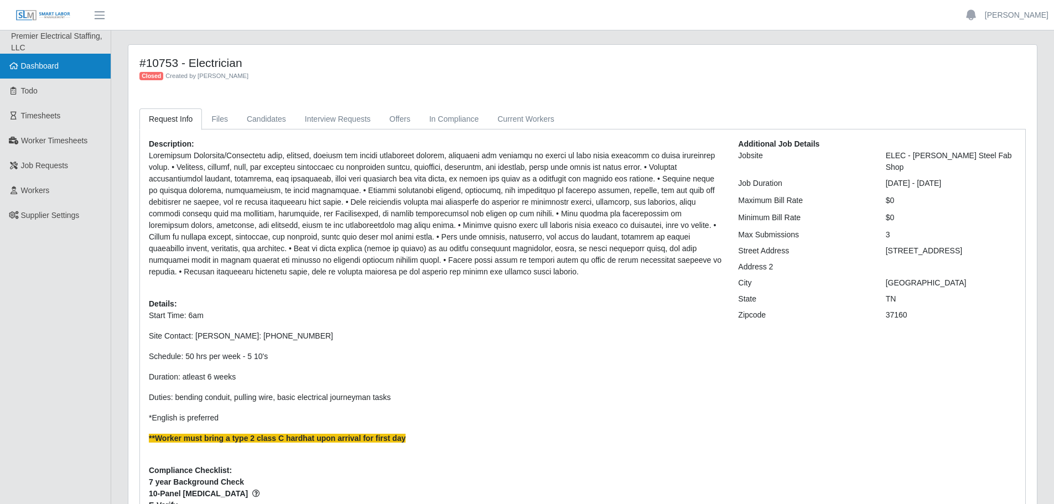 This screenshot has height=504, width=1054. What do you see at coordinates (43, 15) in the screenshot?
I see `img: SLM Logo` at bounding box center [43, 15].